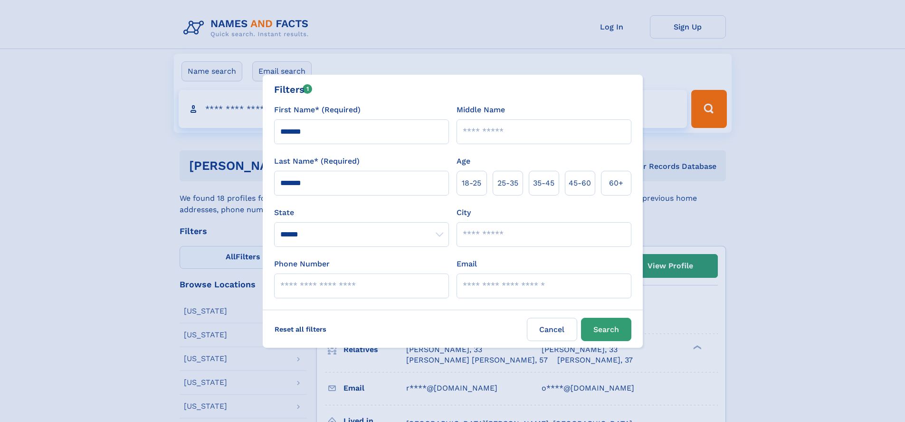 The image size is (905, 422). Describe the element at coordinates (464, 212) in the screenshot. I see `label: City` at that location.